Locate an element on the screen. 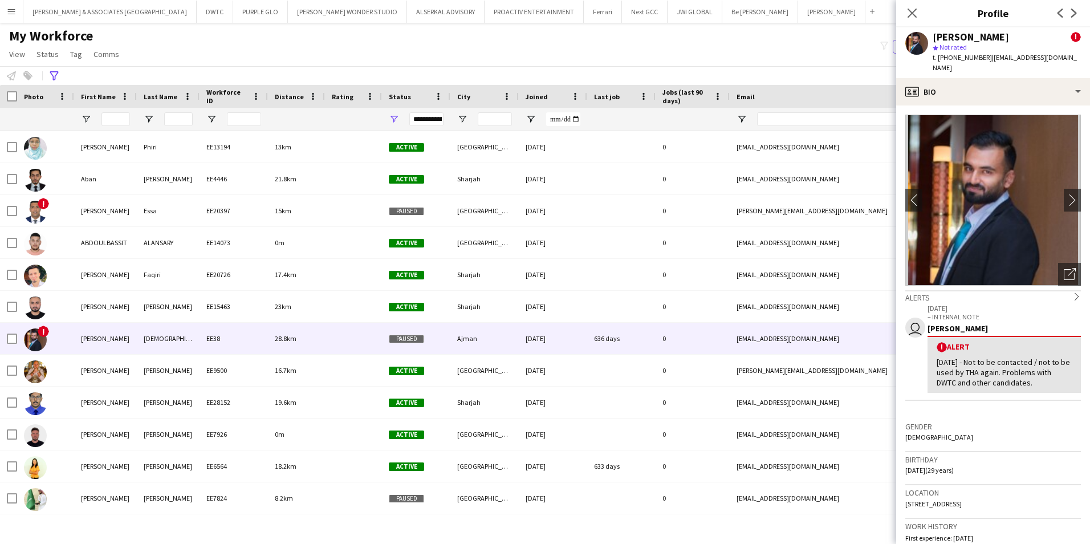  span: 8.2km is located at coordinates (284, 498).